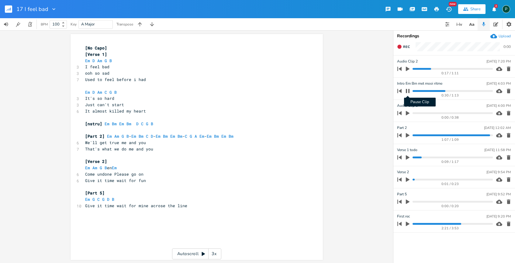  What do you see at coordinates (454, 36) in the screenshot?
I see `div: Recordings` at bounding box center [454, 36].